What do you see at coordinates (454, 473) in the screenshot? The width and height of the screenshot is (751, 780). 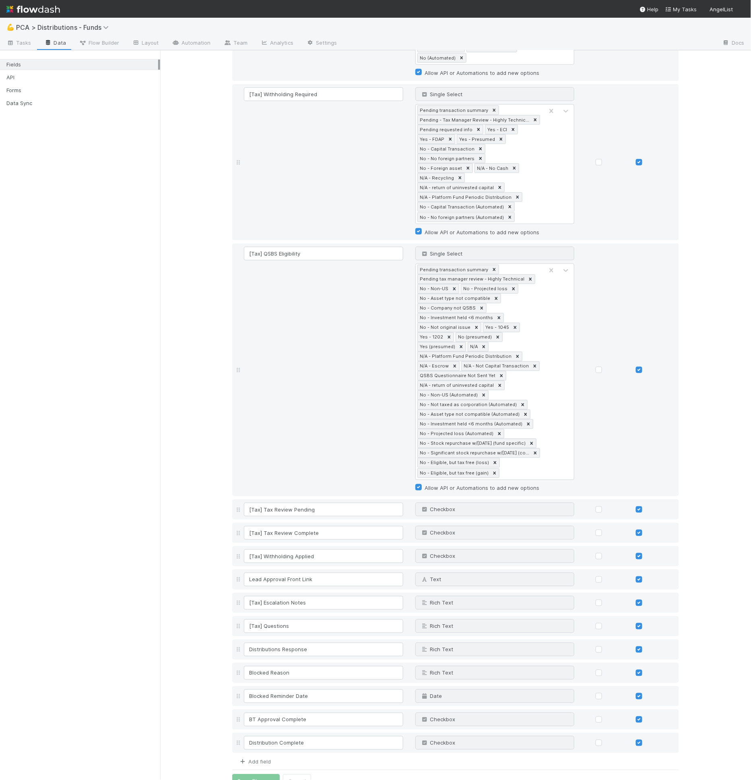 I see `div: No - Eligible, but tax free (gain)` at bounding box center [454, 473].